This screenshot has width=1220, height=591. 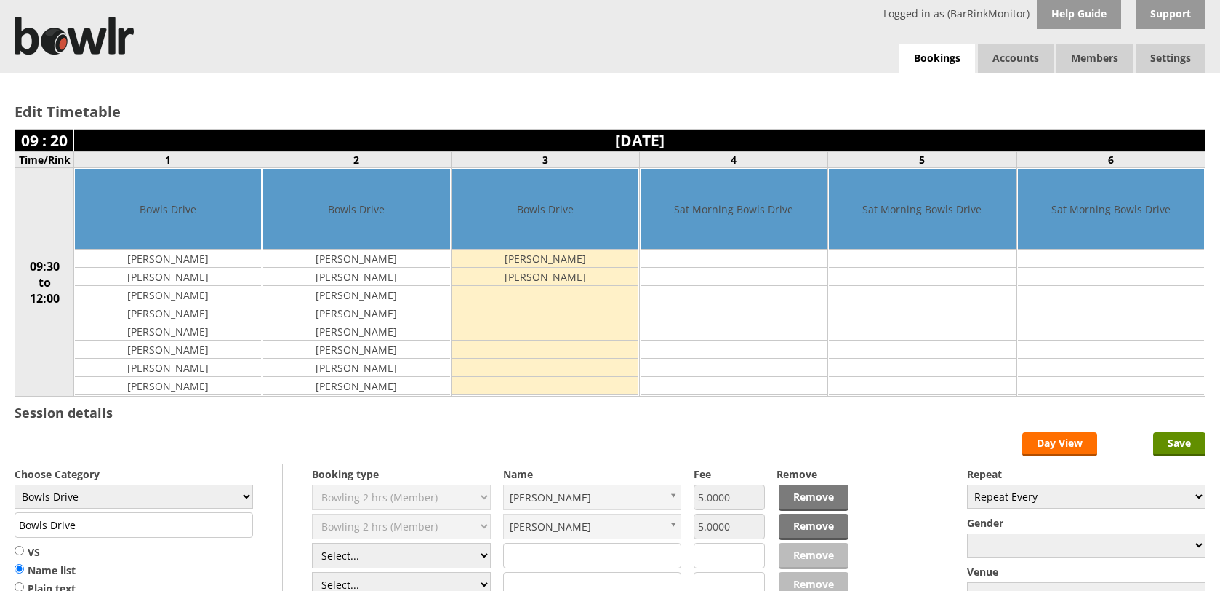 What do you see at coordinates (812, 473) in the screenshot?
I see `label: Remove` at bounding box center [812, 473].